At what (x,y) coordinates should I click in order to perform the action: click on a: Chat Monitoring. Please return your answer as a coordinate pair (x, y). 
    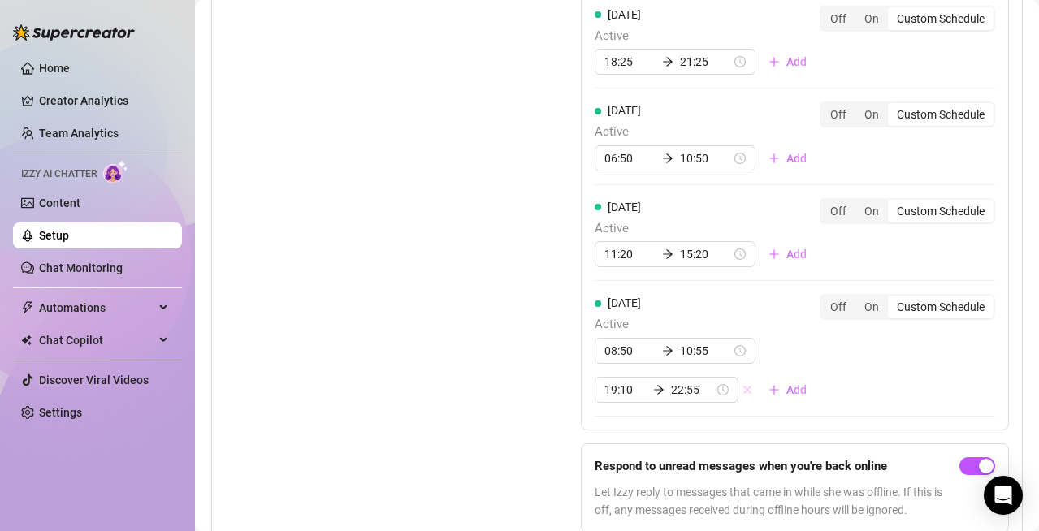
    Looking at the image, I should click on (80, 268).